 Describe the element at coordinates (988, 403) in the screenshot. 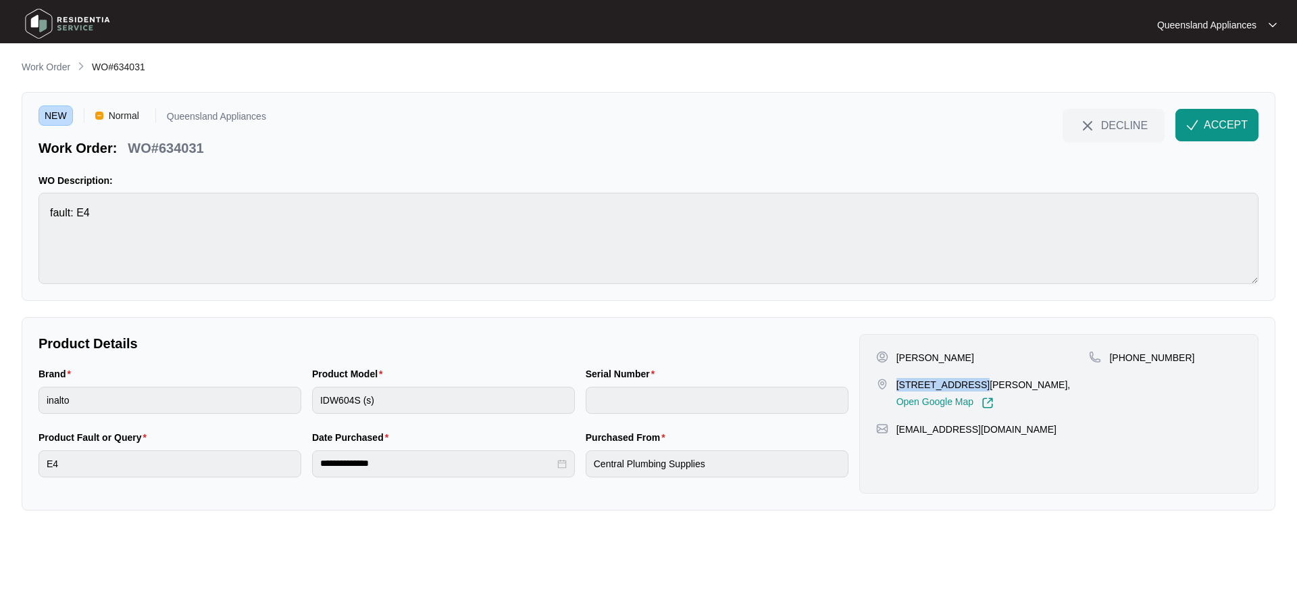

I see `img: Link-External` at that location.